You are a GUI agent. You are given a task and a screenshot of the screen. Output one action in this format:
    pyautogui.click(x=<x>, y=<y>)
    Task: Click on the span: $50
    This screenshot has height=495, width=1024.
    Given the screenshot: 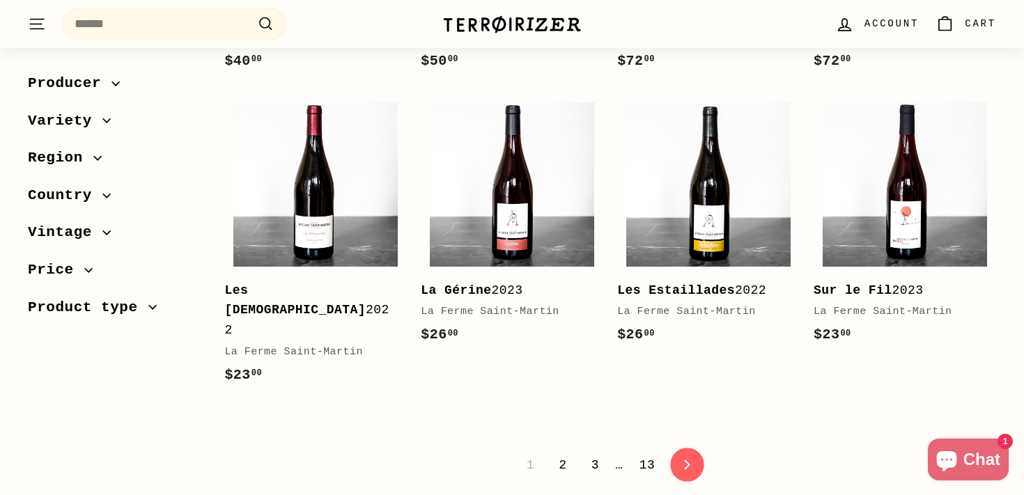 What is the action you would take?
    pyautogui.click(x=439, y=61)
    